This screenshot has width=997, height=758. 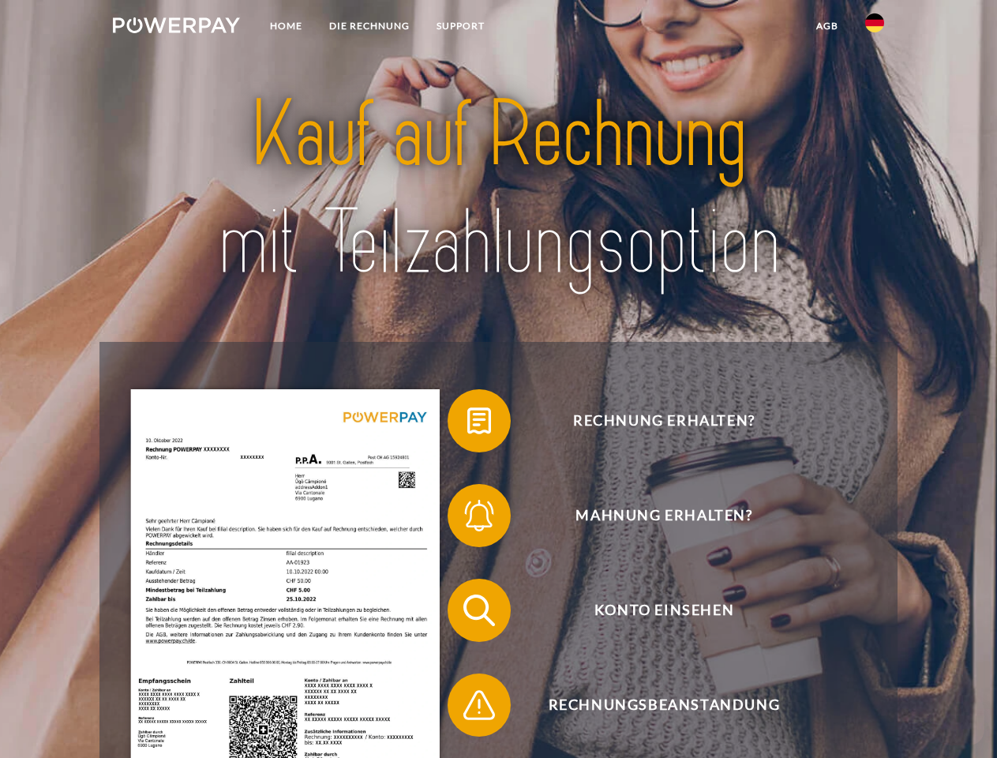 I want to click on img: qb_bill.svg, so click(x=479, y=421).